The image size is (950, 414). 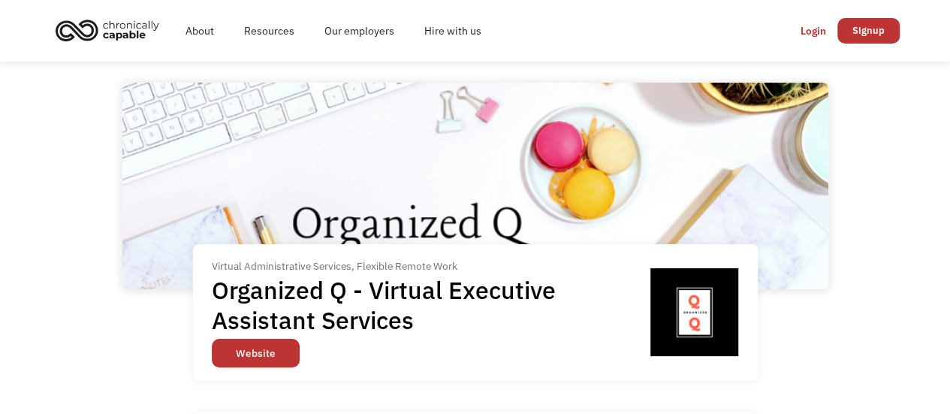 I want to click on a: Hire with us, so click(x=453, y=31).